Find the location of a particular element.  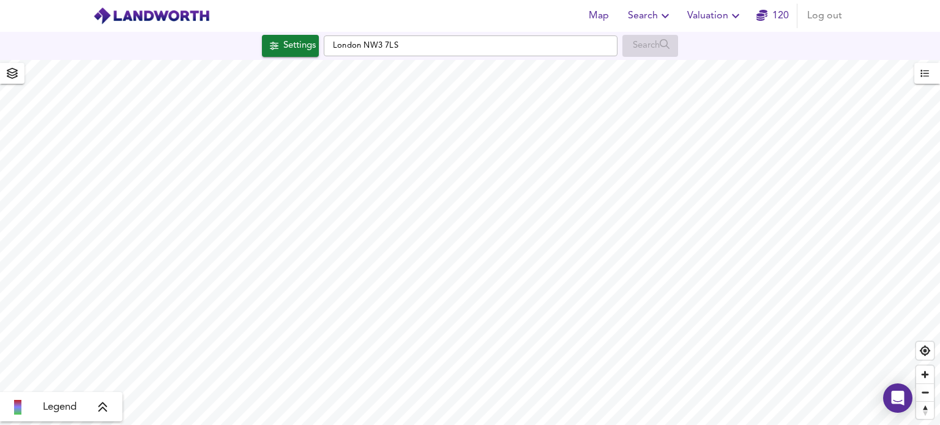

div: Open Intercom Messenger is located at coordinates (898, 398).